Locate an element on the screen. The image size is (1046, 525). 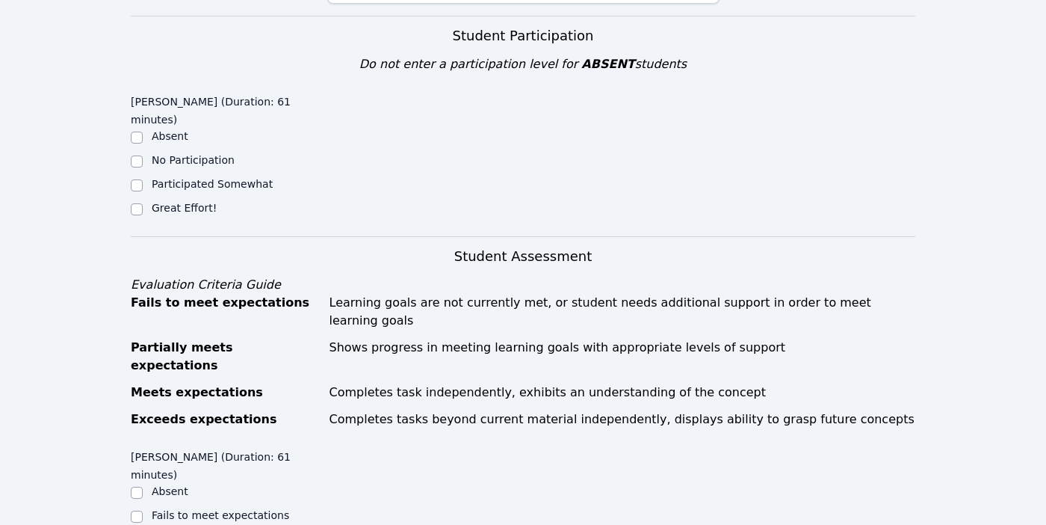
div: Exceeds expectations is located at coordinates (226, 419).